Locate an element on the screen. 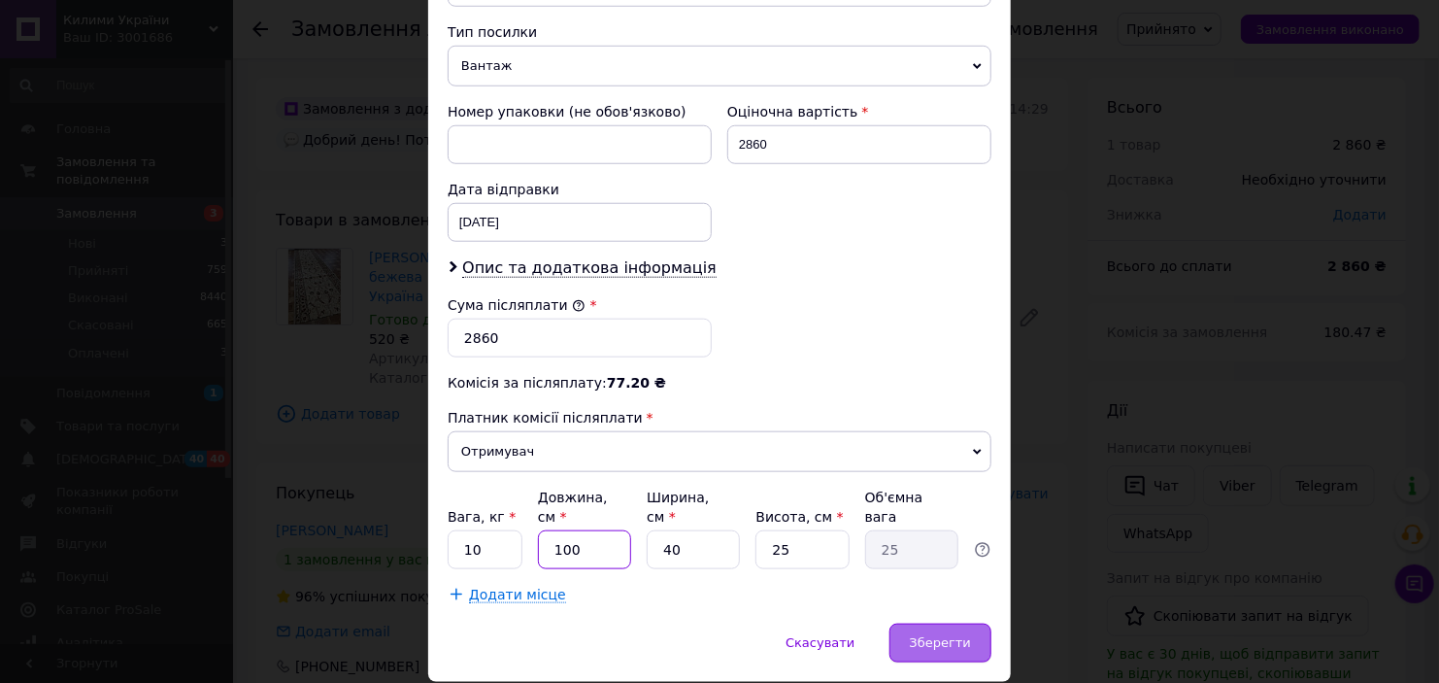 The image size is (1439, 683). div: Номер упаковки (не обов'язково) is located at coordinates (580, 112).